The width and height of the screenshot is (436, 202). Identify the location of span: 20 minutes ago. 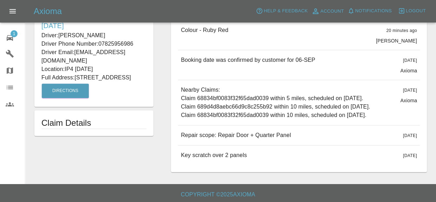
(401, 31).